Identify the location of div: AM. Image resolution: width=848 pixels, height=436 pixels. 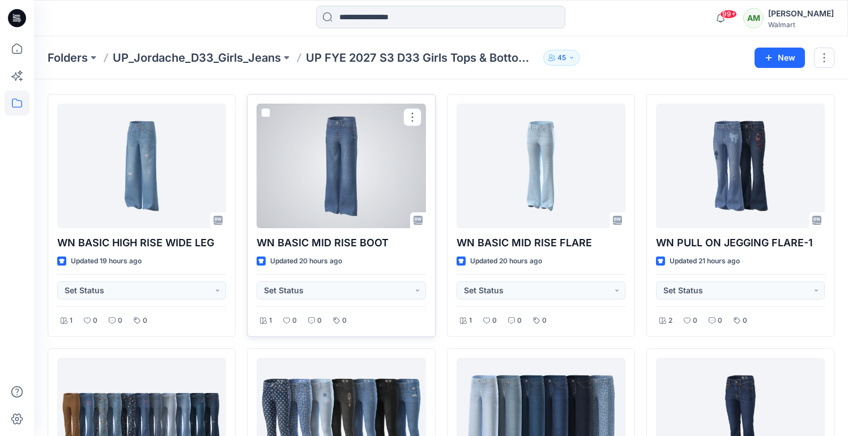
(753, 18).